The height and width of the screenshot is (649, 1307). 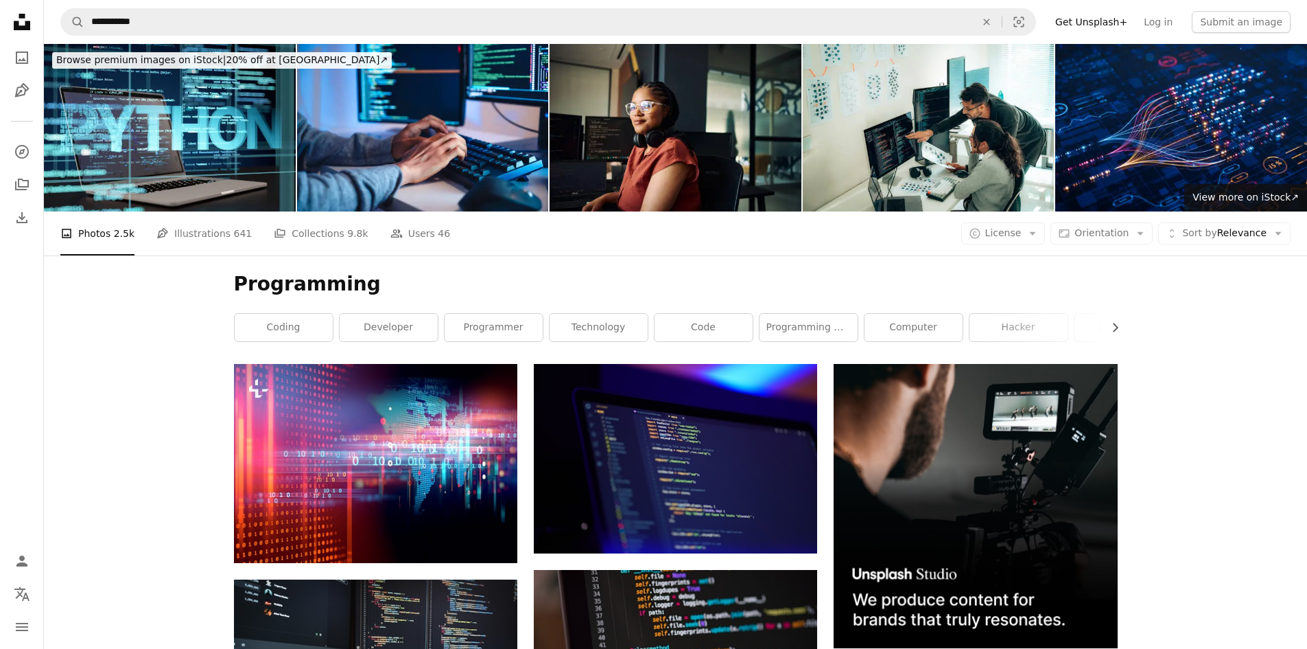 I want to click on a: Users 46, so click(x=421, y=233).